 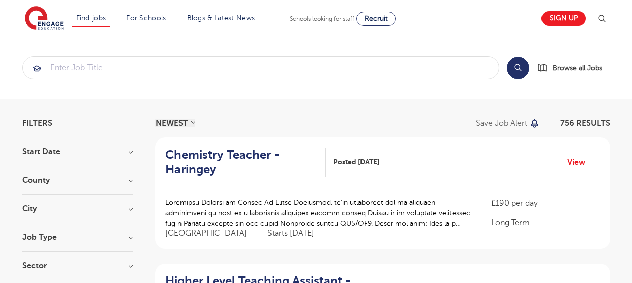 What do you see at coordinates (376, 19) in the screenshot?
I see `a: Recruit` at bounding box center [376, 19].